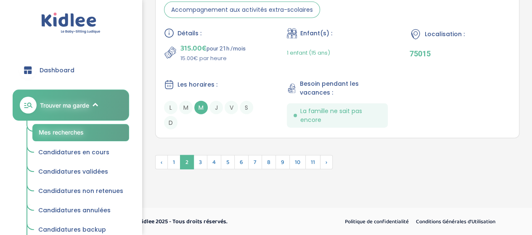  Describe the element at coordinates (326, 162) in the screenshot. I see `span: Suivant »` at that location.